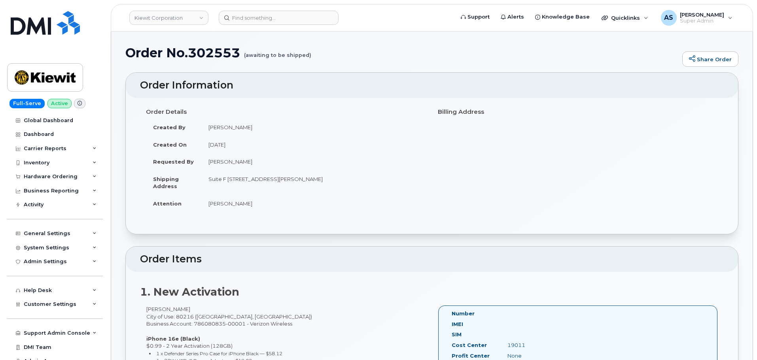 The image size is (757, 360). What do you see at coordinates (463, 314) in the screenshot?
I see `label: Number` at bounding box center [463, 314].